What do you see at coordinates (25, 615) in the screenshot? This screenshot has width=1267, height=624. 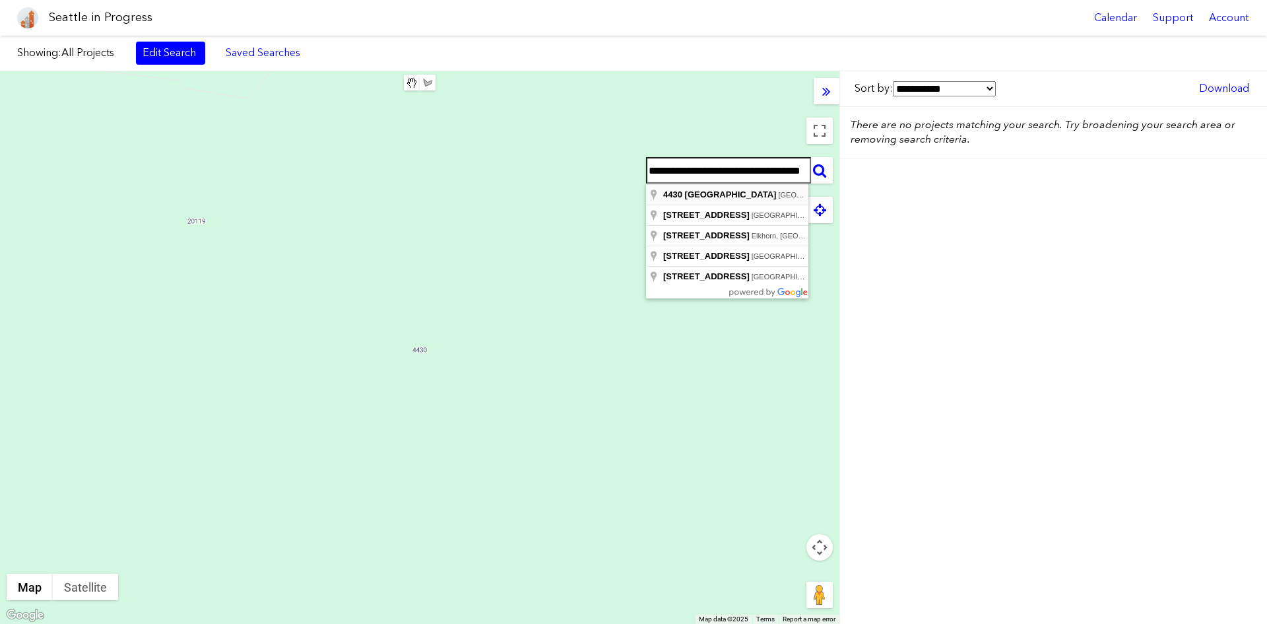 I see `img: Google` at bounding box center [25, 615].